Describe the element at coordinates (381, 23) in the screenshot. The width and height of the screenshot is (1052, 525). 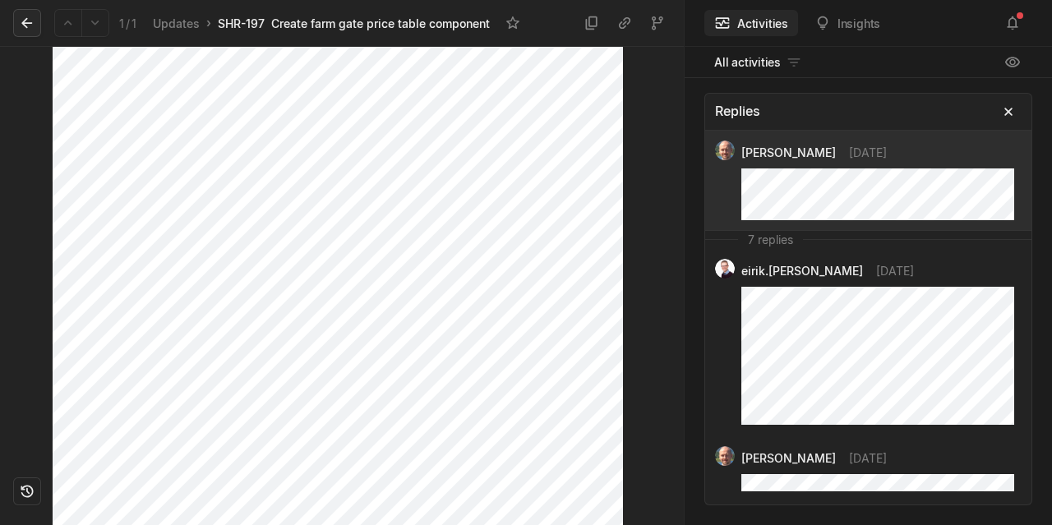
I see `div: Create farm gate price table component` at that location.